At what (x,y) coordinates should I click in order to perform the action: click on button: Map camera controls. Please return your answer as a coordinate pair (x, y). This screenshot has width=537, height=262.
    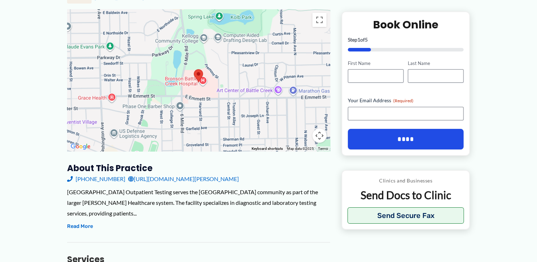
    Looking at the image, I should click on (319, 135).